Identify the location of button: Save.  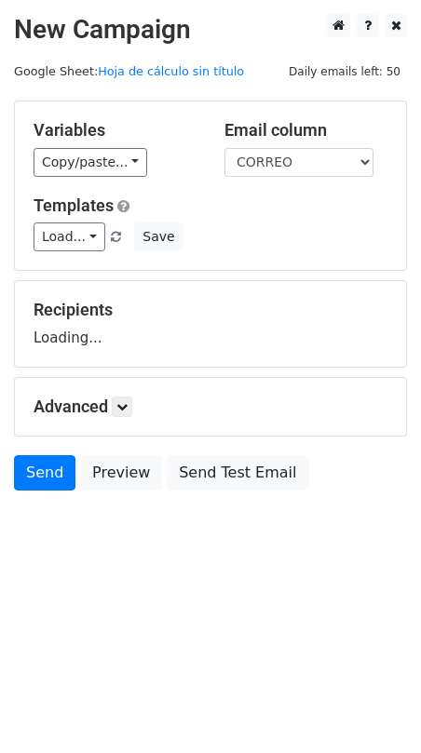
(158, 236).